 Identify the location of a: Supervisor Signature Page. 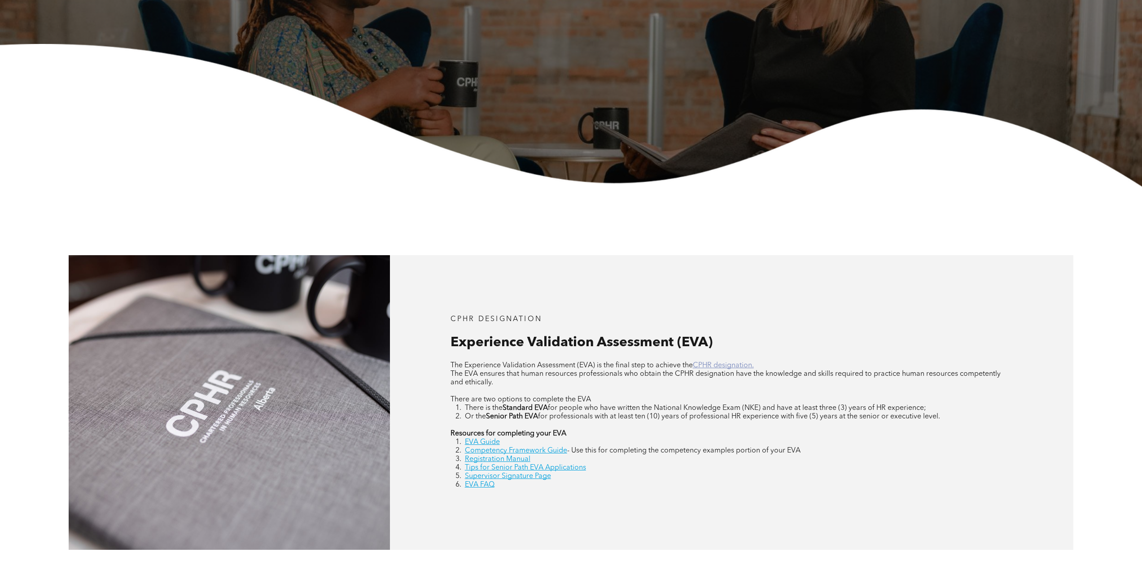
(508, 476).